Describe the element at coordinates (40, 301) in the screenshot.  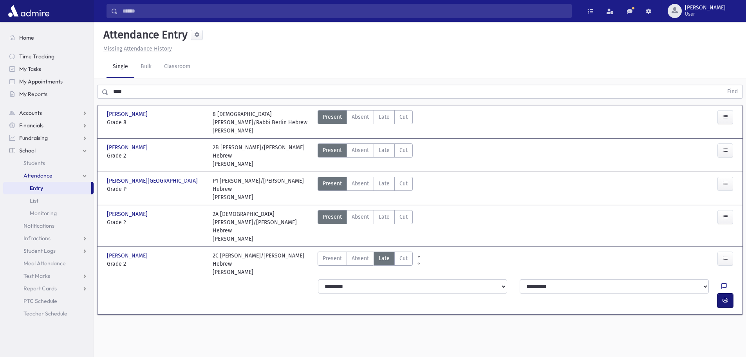
I see `span: PTC Schedule` at that location.